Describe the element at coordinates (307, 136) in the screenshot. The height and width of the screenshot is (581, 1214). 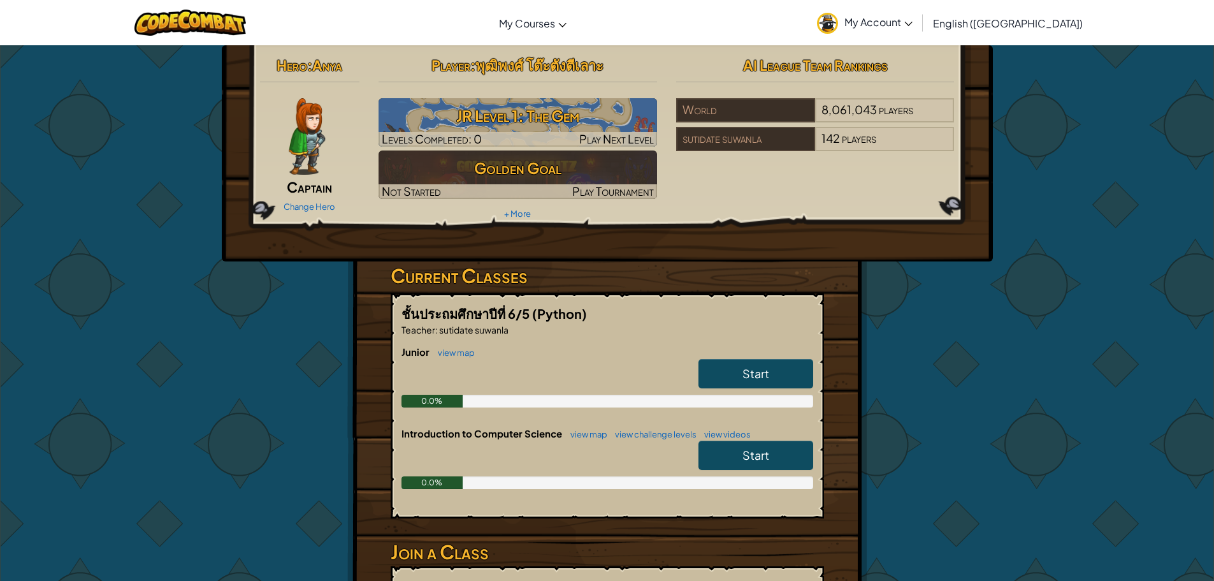
I see `img: captain-pose.png` at that location.